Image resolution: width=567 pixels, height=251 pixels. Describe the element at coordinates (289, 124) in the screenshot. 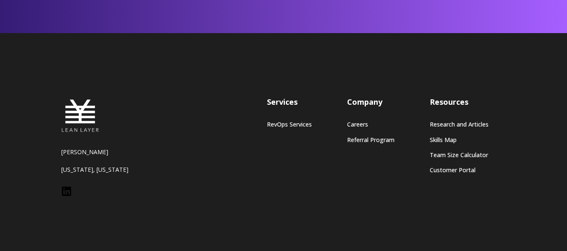

I see `a: RevOps Services` at that location.